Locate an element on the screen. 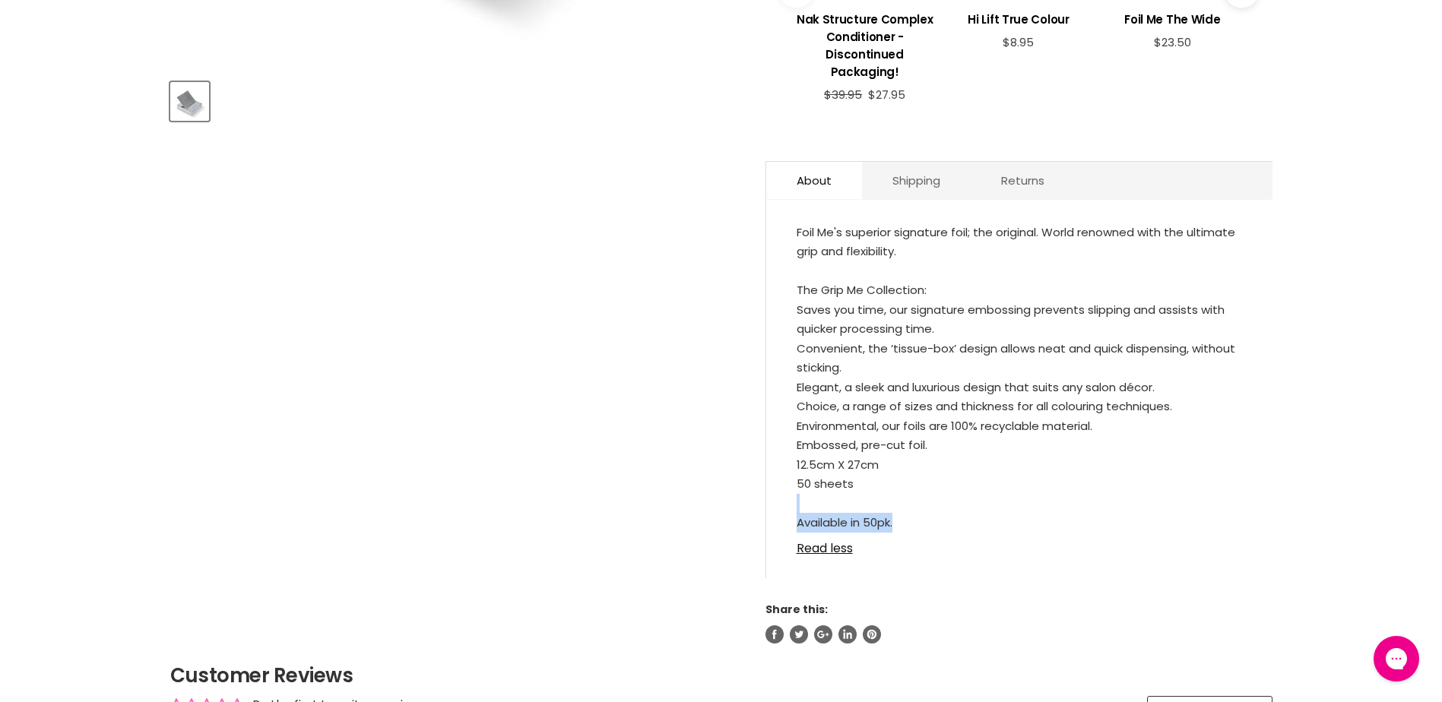 This screenshot has width=1442, height=702. li: Environmental, our foils are 100% recyclable material. is located at coordinates (1019, 426).